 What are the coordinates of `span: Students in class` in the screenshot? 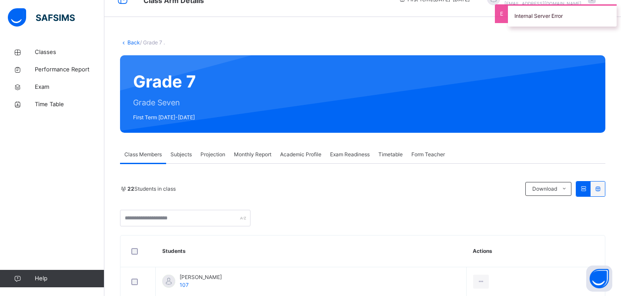 It's located at (151, 189).